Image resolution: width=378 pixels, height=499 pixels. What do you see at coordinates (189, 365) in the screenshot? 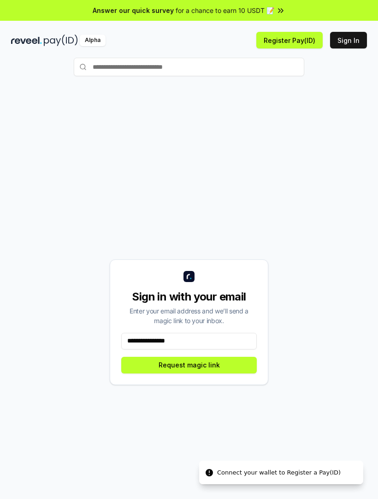
I see `button: Request magic link` at bounding box center [189, 365].